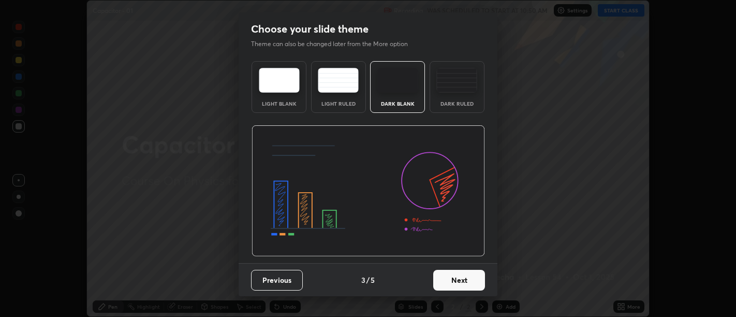  I want to click on h2: Choose your slide theme, so click(309, 29).